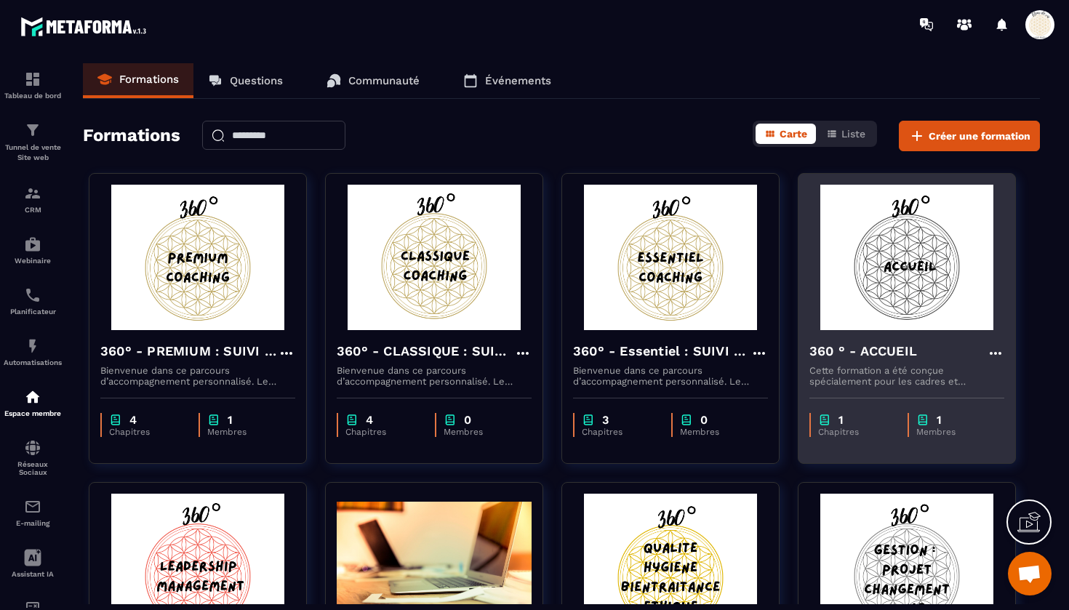 The width and height of the screenshot is (1069, 610). I want to click on p: Espace membre, so click(33, 413).